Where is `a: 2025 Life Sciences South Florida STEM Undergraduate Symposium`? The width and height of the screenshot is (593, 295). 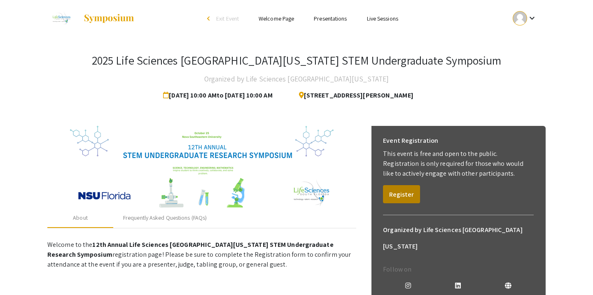 a: 2025 Life Sciences South Florida STEM Undergraduate Symposium is located at coordinates (91, 19).